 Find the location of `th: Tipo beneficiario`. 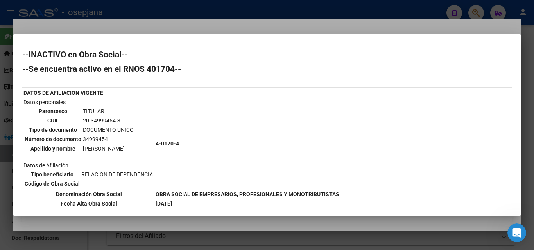

th: Tipo beneficiario is located at coordinates (52, 175).